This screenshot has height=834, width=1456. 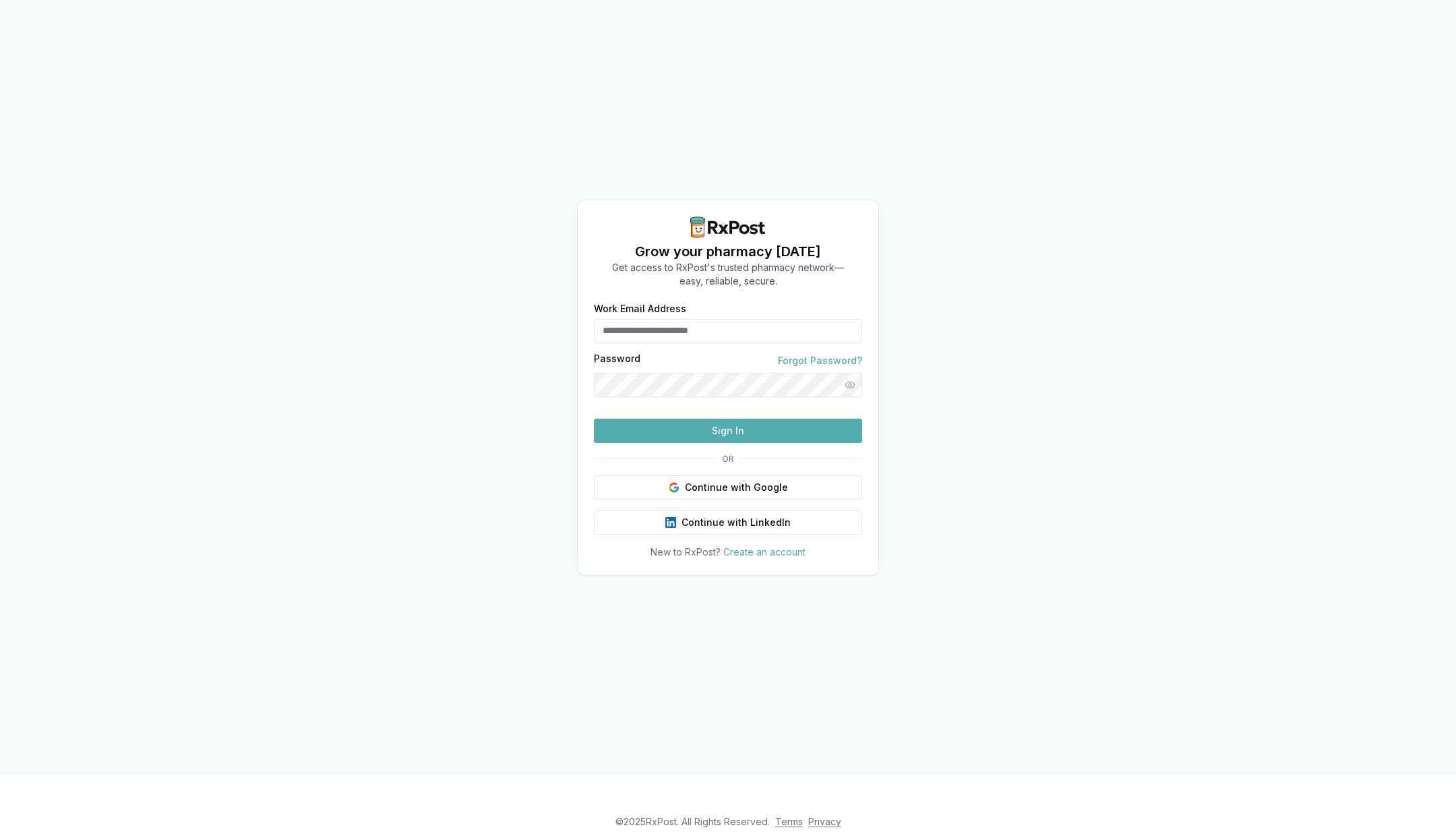 What do you see at coordinates (728, 228) in the screenshot?
I see `img: RxPost Logo` at bounding box center [728, 228].